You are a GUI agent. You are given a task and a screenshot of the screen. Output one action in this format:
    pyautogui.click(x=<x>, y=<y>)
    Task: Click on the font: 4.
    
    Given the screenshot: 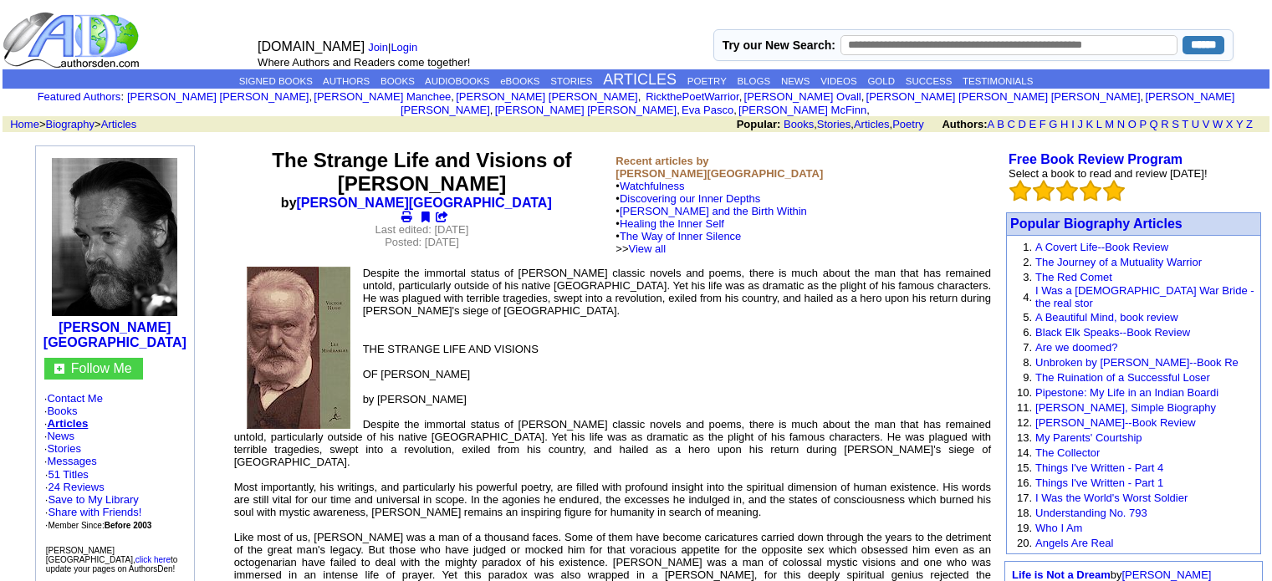 What is the action you would take?
    pyautogui.click(x=1027, y=297)
    